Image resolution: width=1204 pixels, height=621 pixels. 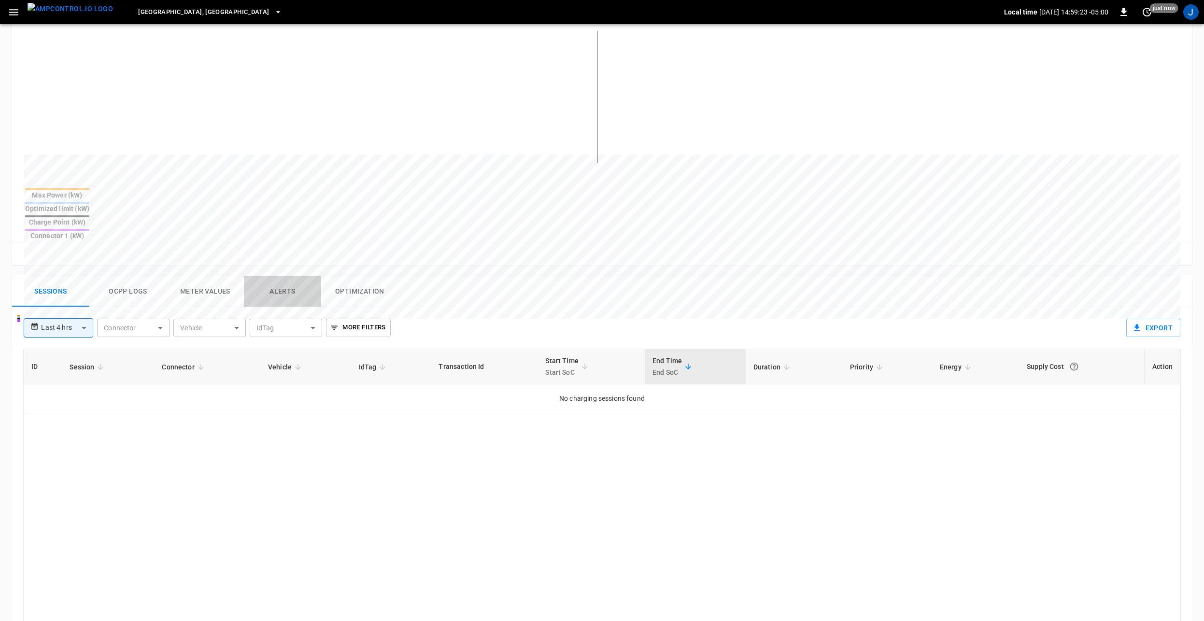 I want to click on span: End TimeEnd SoC, so click(x=673, y=366).